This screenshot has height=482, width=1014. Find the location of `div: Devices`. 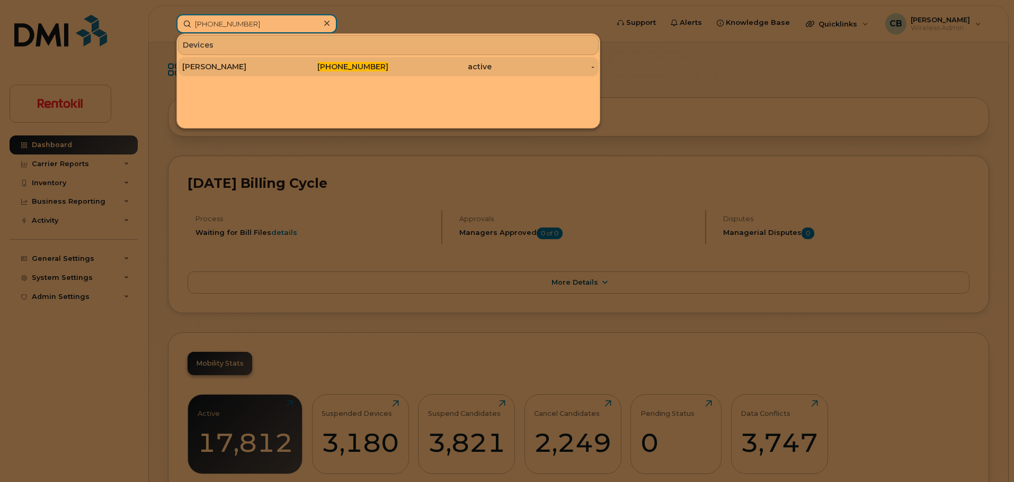

div: Devices is located at coordinates (388, 45).